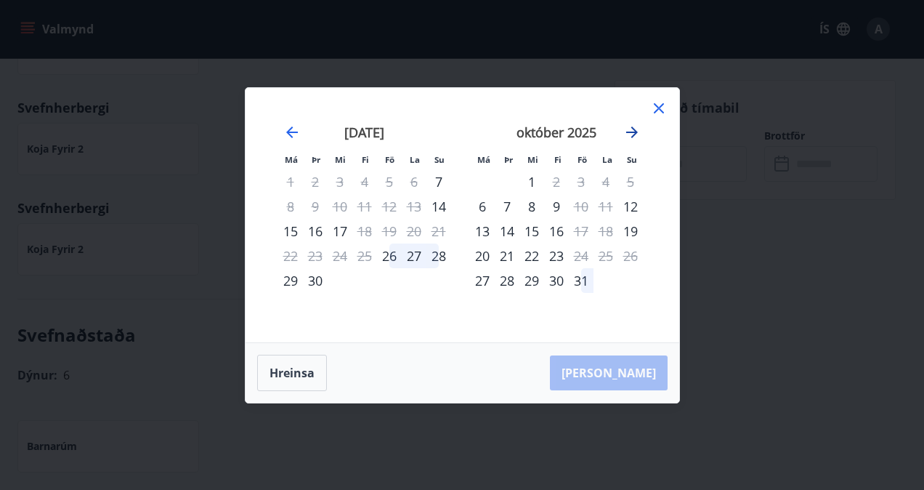 This screenshot has width=924, height=490. Describe the element at coordinates (482, 206) in the screenshot. I see `td: Choose mánudagur, 6. október 2025 as your check-in date. It’s available.` at that location.